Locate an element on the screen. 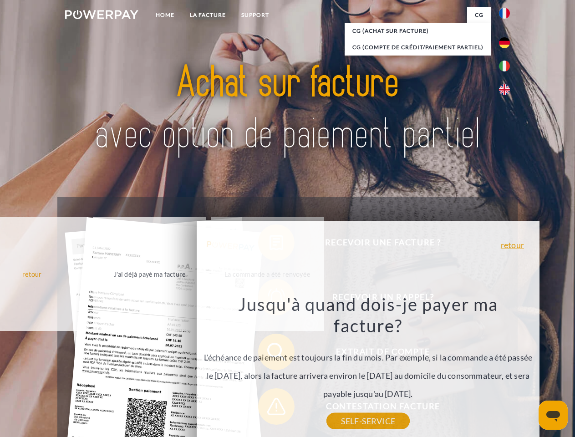 The width and height of the screenshot is (575, 437). img: it is located at coordinates (505, 66).